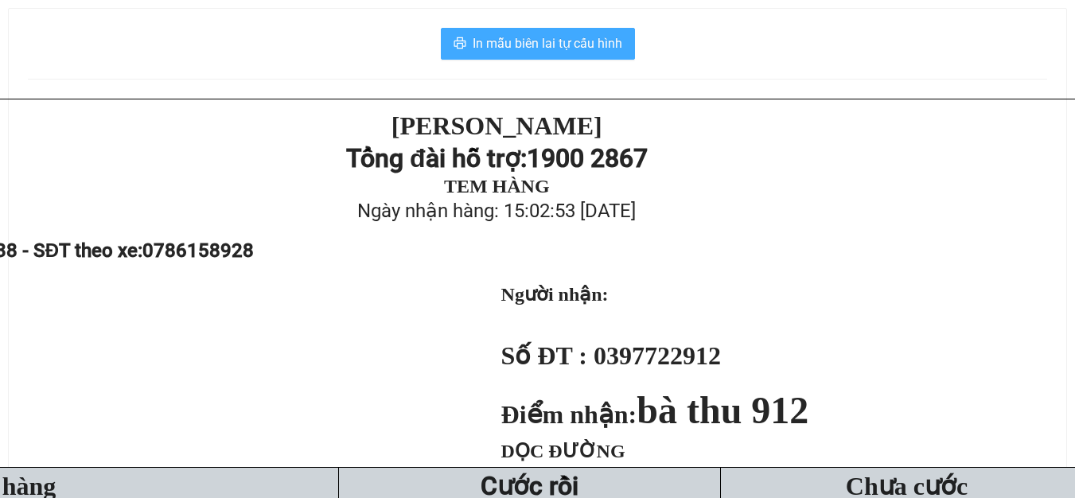 The width and height of the screenshot is (1075, 498). Describe the element at coordinates (547, 43) in the screenshot. I see `span: In mẫu biên lai tự cấu hình` at that location.